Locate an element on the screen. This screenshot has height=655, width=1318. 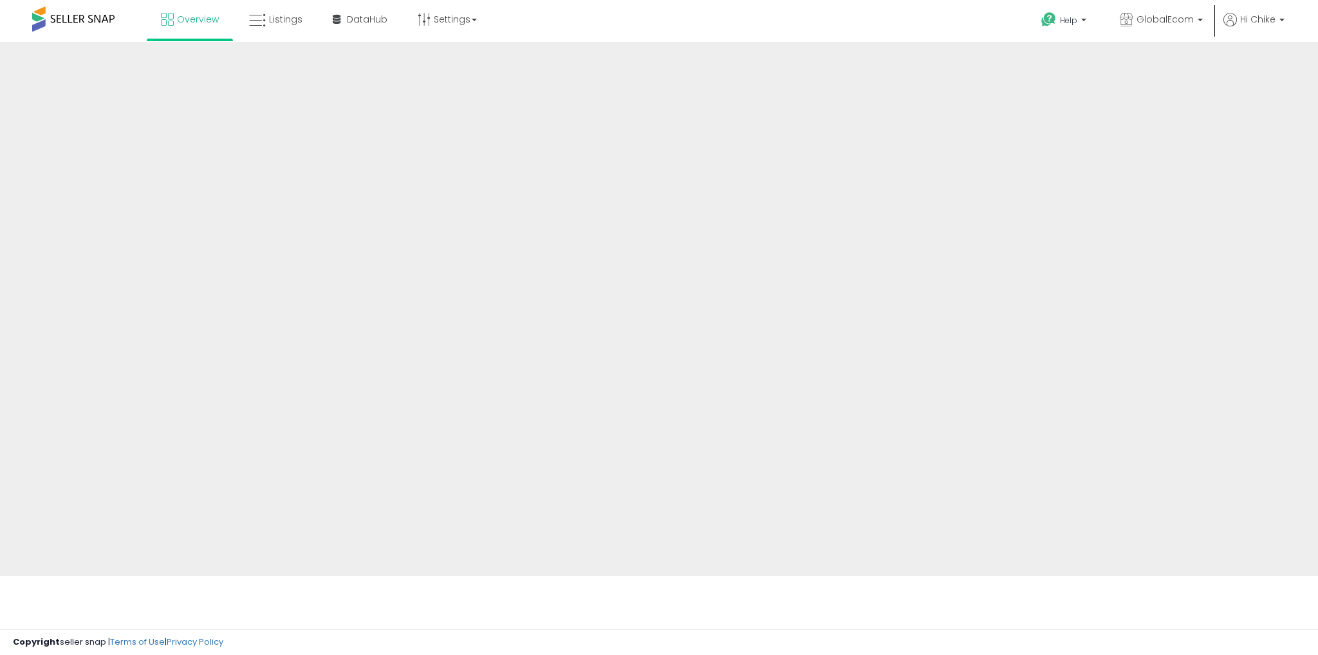
span: GlobalEcom is located at coordinates (1165, 19).